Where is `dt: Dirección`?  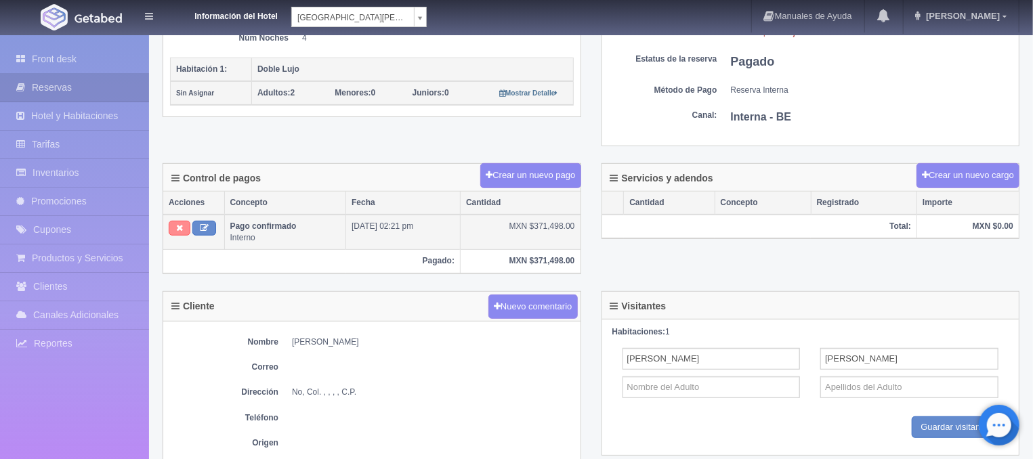 dt: Dirección is located at coordinates (224, 392).